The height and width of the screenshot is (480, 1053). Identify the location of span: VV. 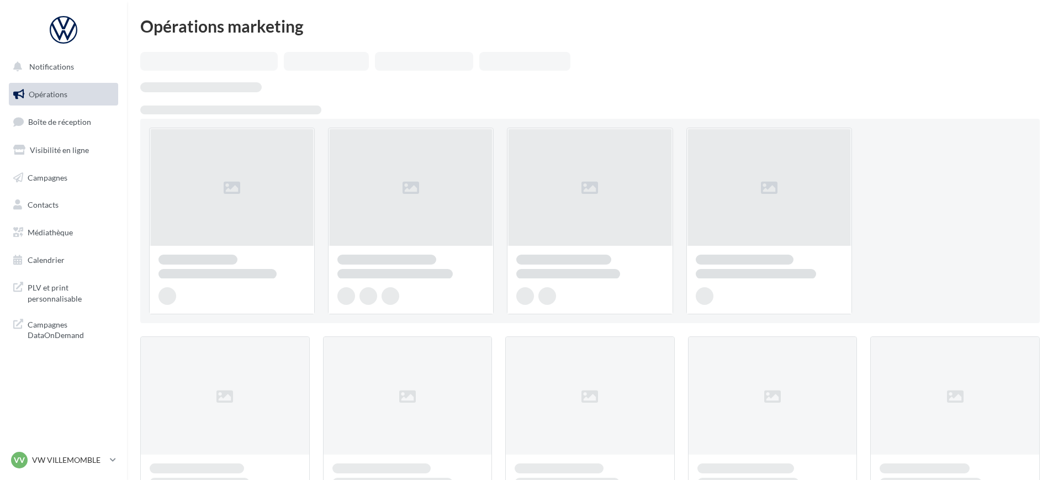
(19, 460).